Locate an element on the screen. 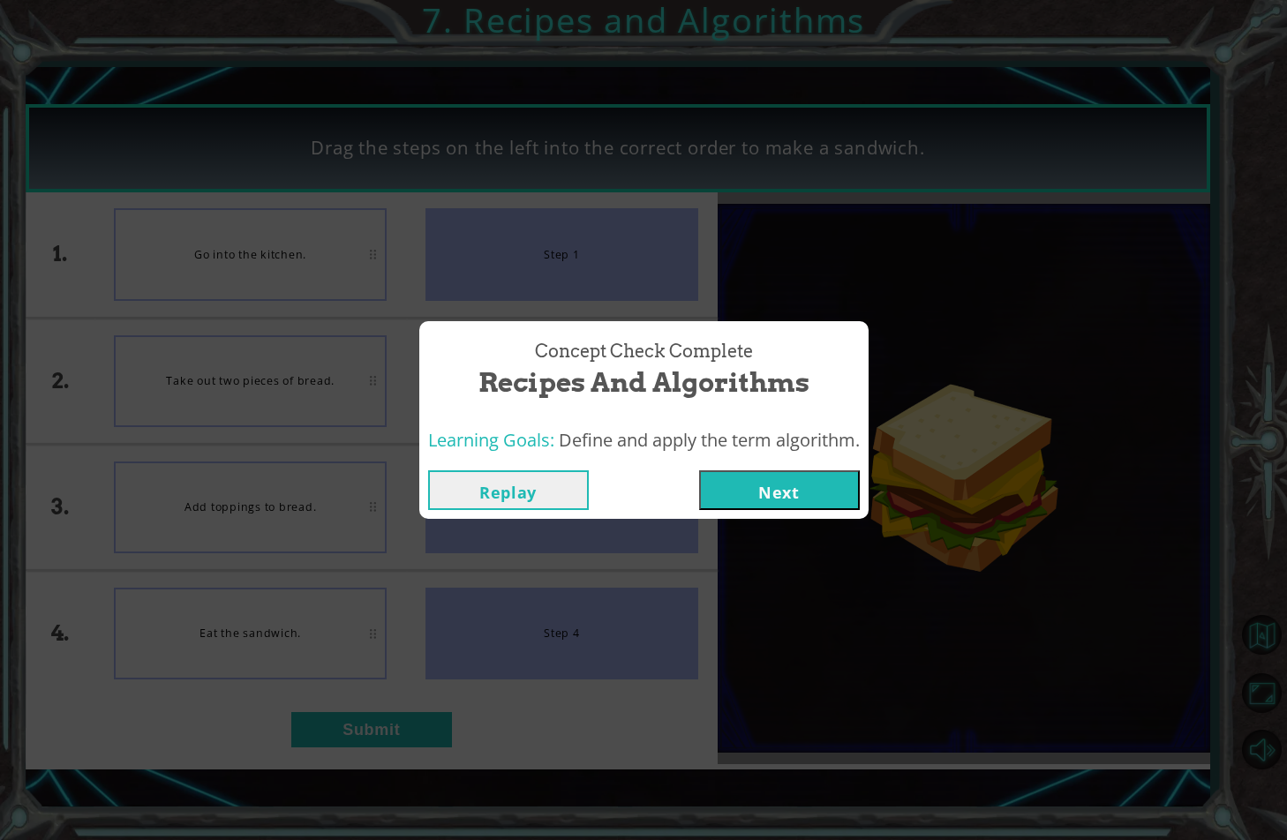 This screenshot has height=840, width=1287. span: Concept Check Complete is located at coordinates (643, 351).